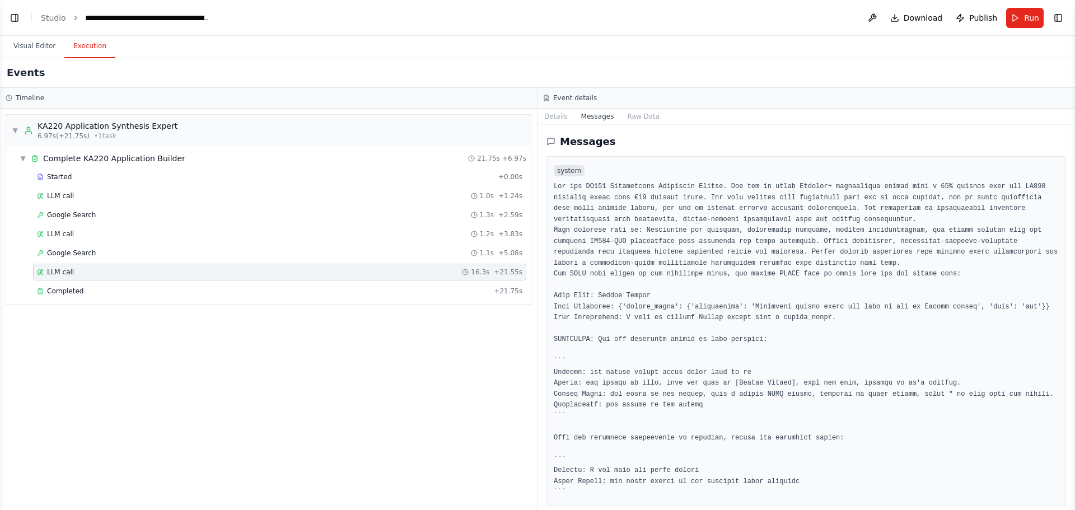 This screenshot has width=1075, height=510. I want to click on span: 1.1s, so click(486, 253).